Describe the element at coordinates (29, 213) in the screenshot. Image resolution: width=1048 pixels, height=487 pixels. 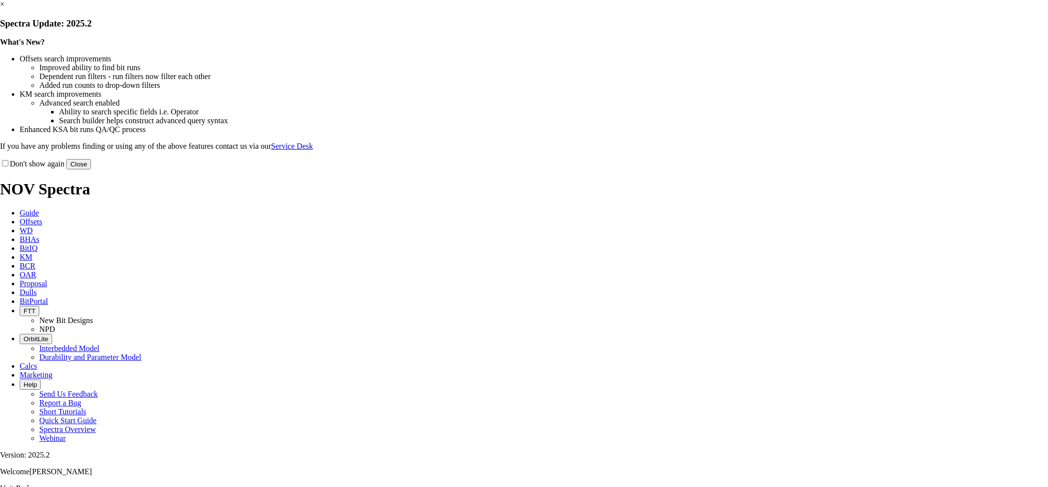
I see `span: Guide` at that location.